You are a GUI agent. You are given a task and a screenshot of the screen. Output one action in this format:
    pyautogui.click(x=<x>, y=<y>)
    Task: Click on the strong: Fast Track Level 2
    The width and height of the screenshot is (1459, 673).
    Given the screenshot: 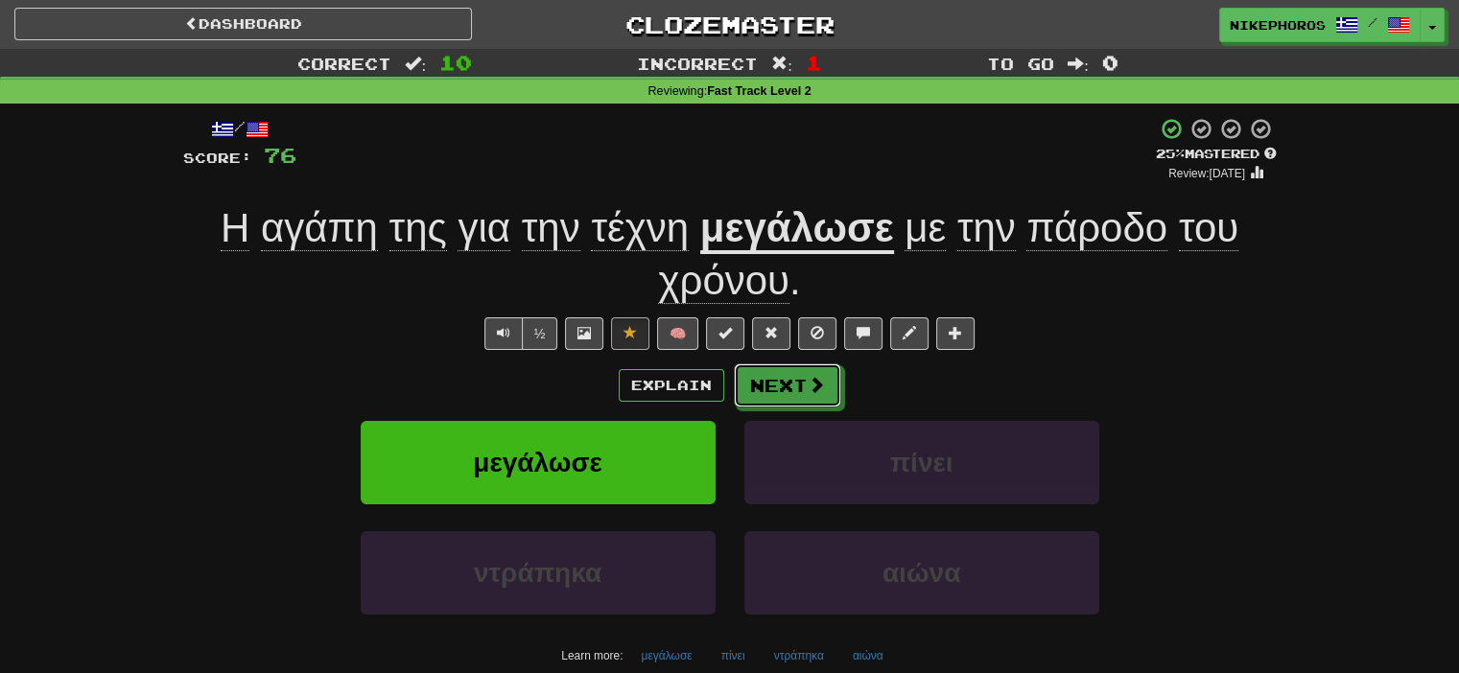 What is the action you would take?
    pyautogui.click(x=759, y=91)
    